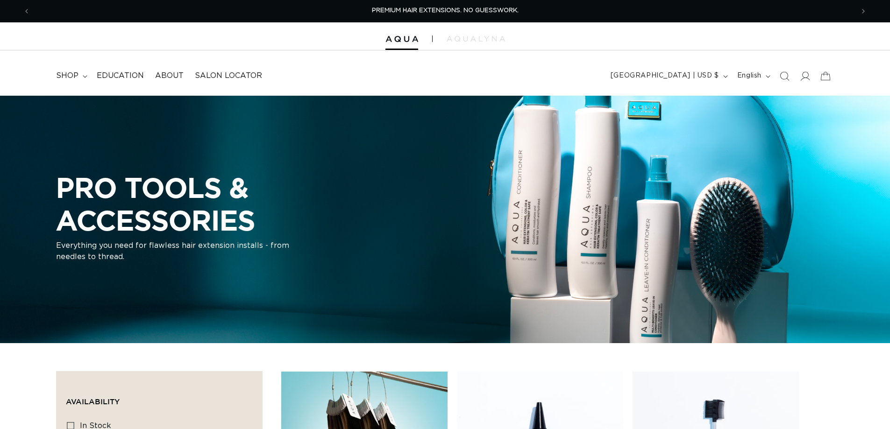 Image resolution: width=890 pixels, height=429 pixels. I want to click on summary: shop, so click(71, 76).